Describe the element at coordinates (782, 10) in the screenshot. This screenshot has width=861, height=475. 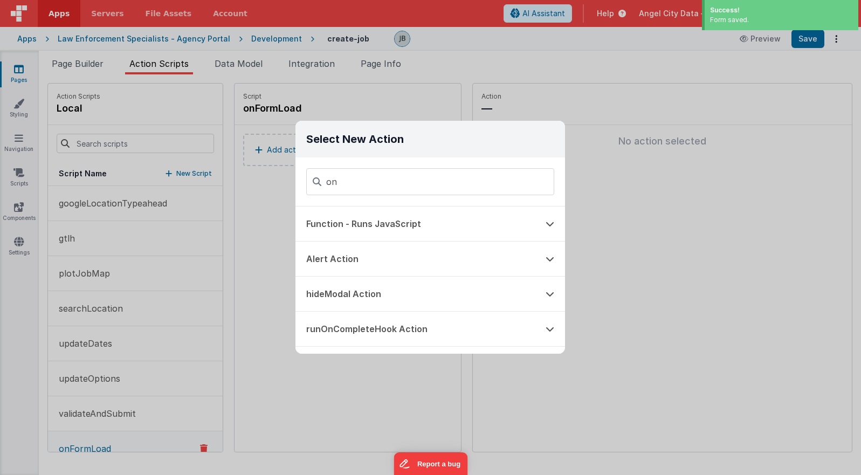
I see `div: Success!` at that location.